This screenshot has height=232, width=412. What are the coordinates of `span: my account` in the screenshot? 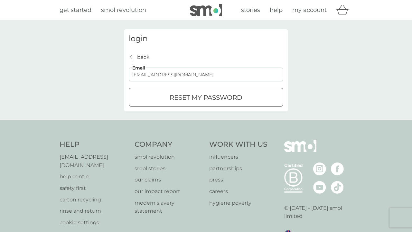 It's located at (309, 10).